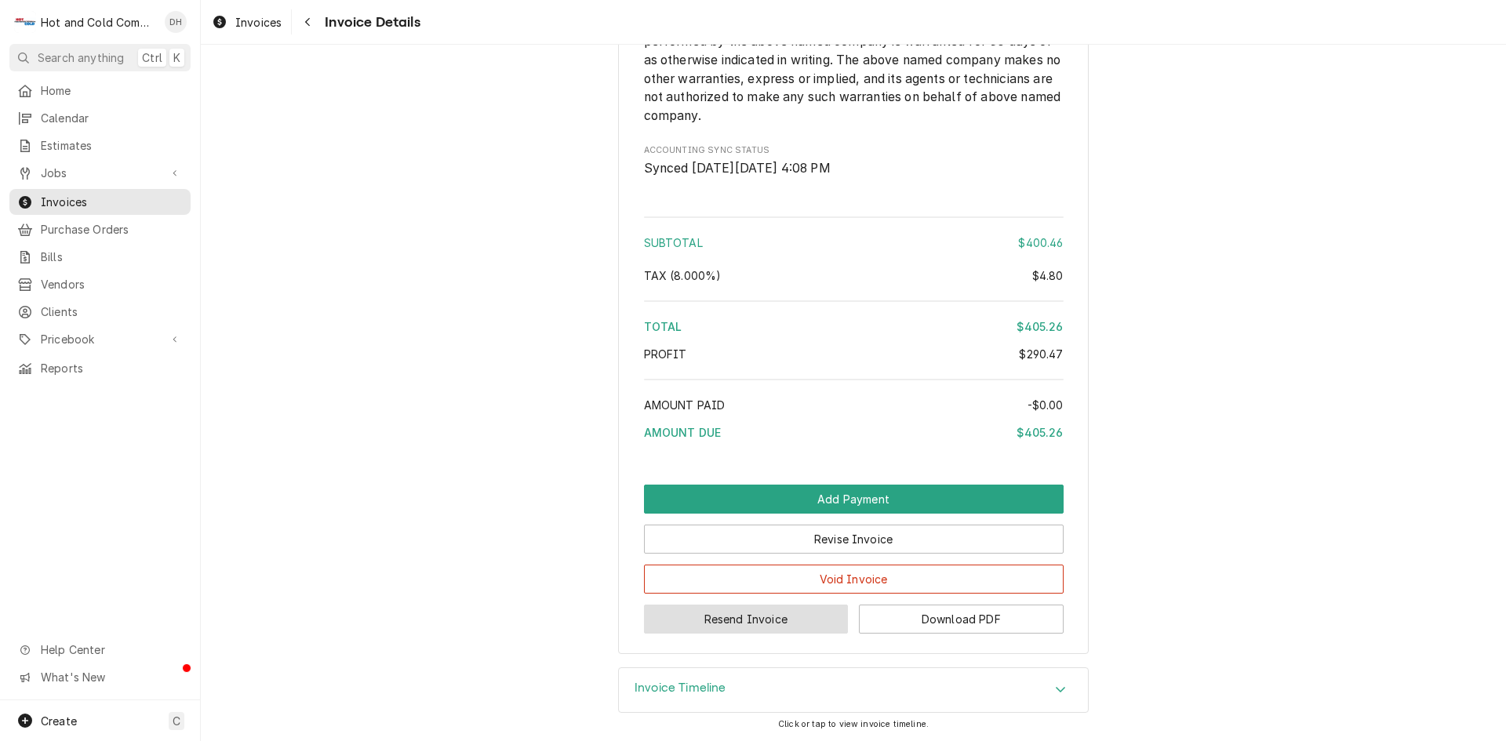 This screenshot has height=741, width=1506. Describe the element at coordinates (1045, 405) in the screenshot. I see `div: -$0.00` at that location.